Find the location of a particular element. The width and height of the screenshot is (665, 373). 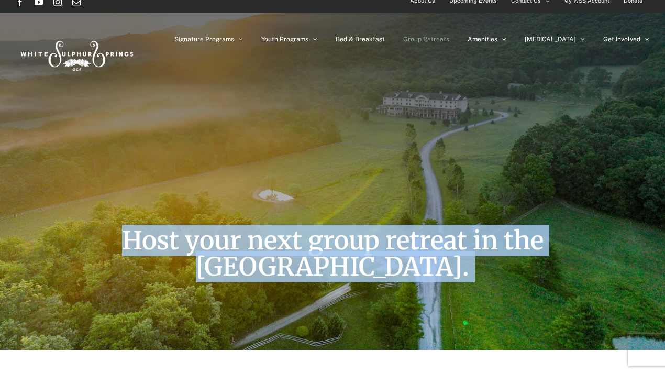

nav: Main Menu is located at coordinates (412, 39).